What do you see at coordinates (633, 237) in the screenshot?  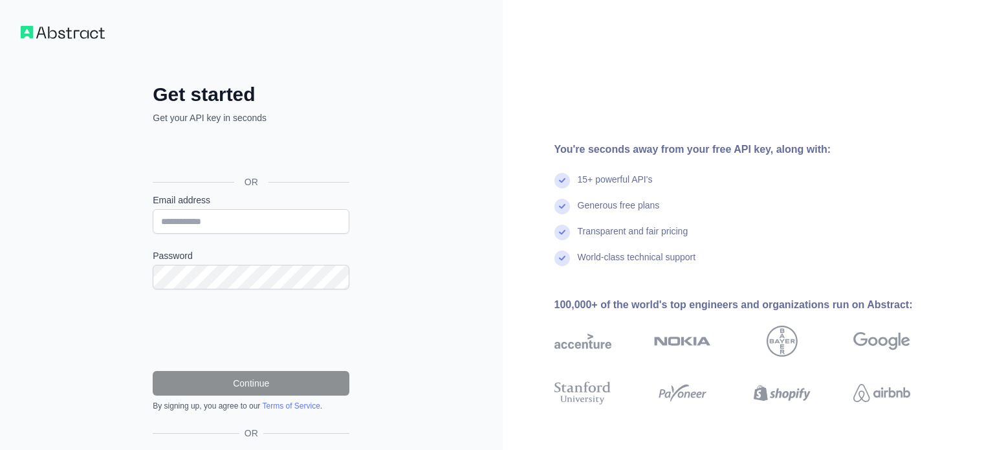 I see `div: Transparent and fair pricing` at bounding box center [633, 237].